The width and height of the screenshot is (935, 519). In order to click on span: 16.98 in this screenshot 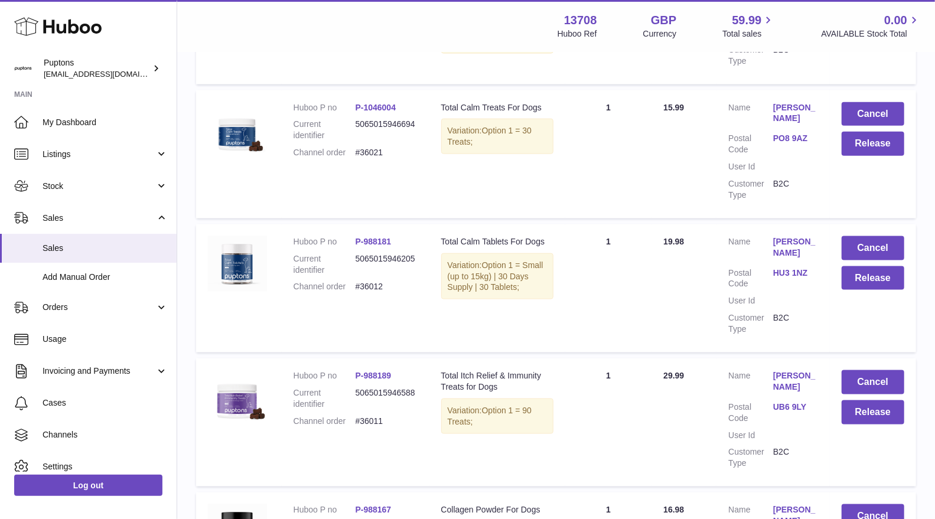, I will do `click(673, 510)`.